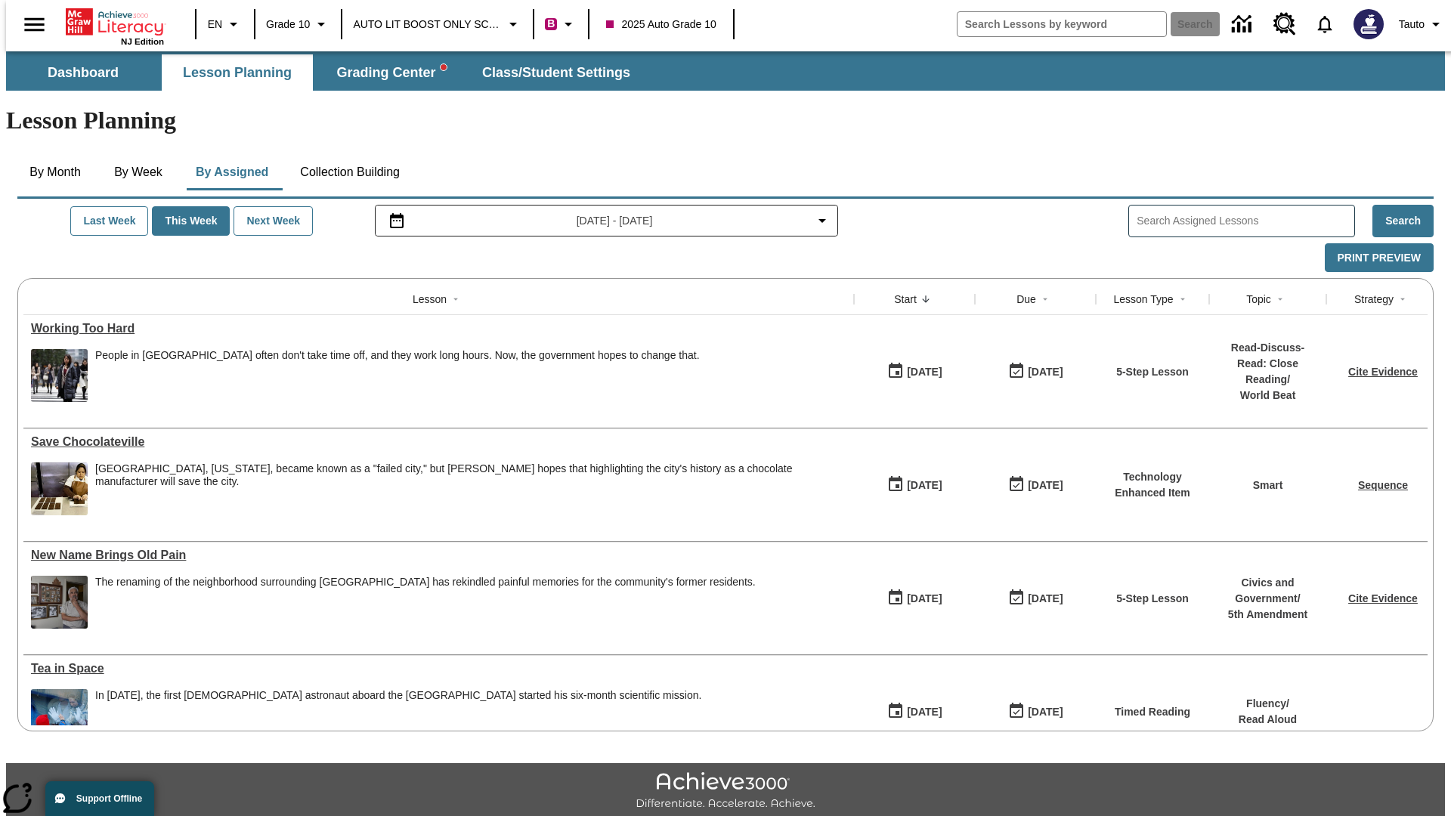 This screenshot has width=1451, height=816. I want to click on p: Read Aloud, so click(1267, 719).